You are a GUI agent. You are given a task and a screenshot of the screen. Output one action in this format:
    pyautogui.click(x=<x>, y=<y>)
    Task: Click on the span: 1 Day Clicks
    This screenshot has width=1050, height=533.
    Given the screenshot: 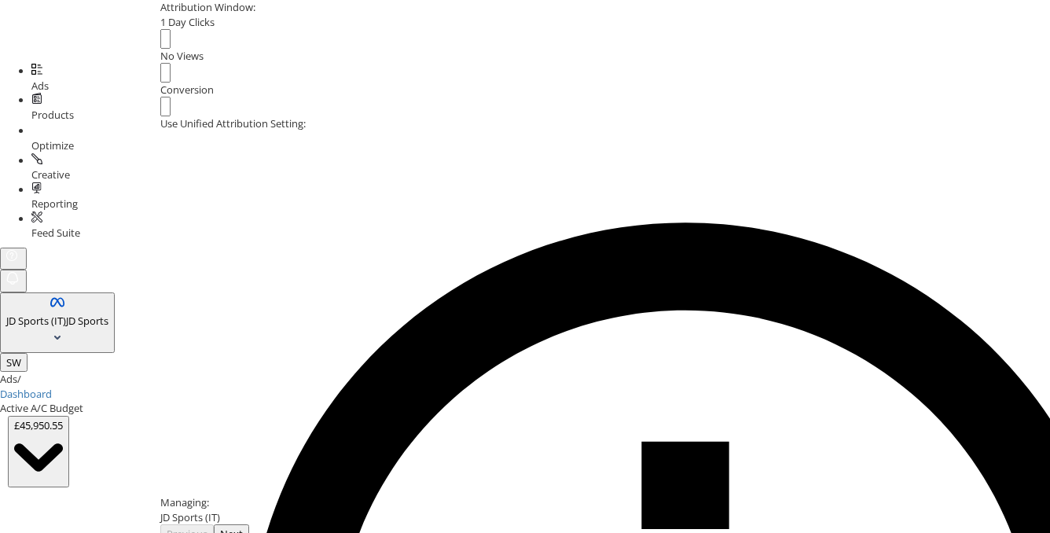 What is the action you would take?
    pyautogui.click(x=187, y=22)
    